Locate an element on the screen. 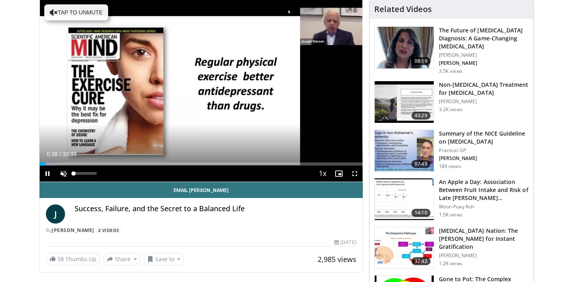 The image size is (573, 282). span: 43:29 is located at coordinates (421, 115).